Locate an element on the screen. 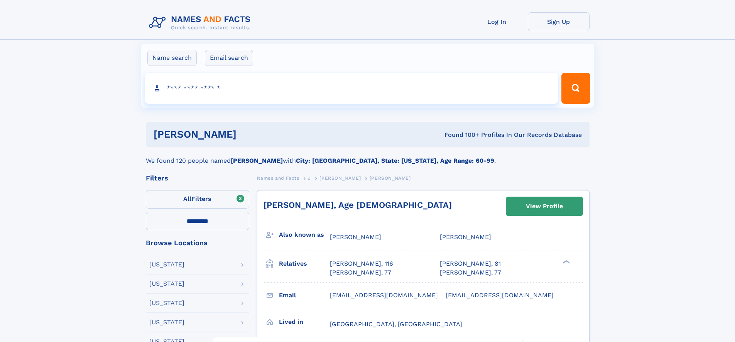  div: Found 100+ Profiles In Our Records Database is located at coordinates (461, 135).